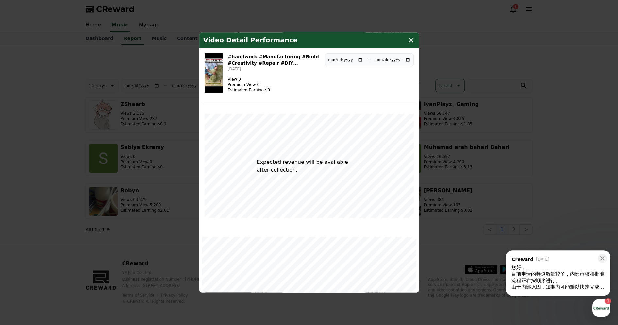 The image size is (618, 325). Describe the element at coordinates (249, 90) in the screenshot. I see `p: Estimated Earning $0` at that location.